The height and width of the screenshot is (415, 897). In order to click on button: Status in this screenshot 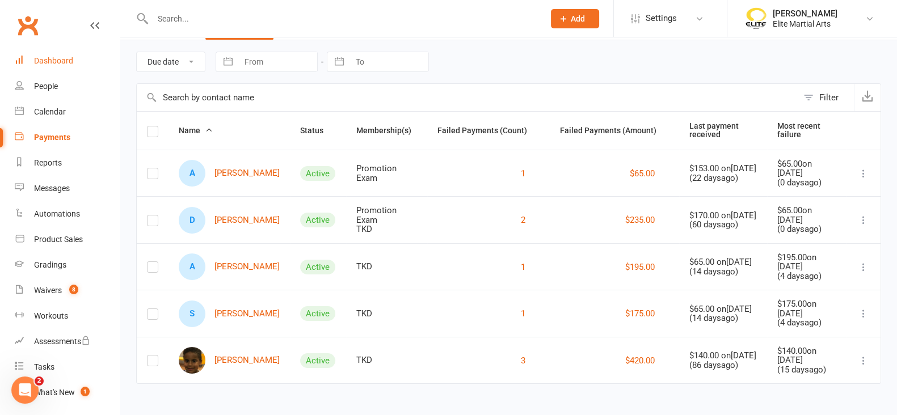, I will do `click(318, 130)`.